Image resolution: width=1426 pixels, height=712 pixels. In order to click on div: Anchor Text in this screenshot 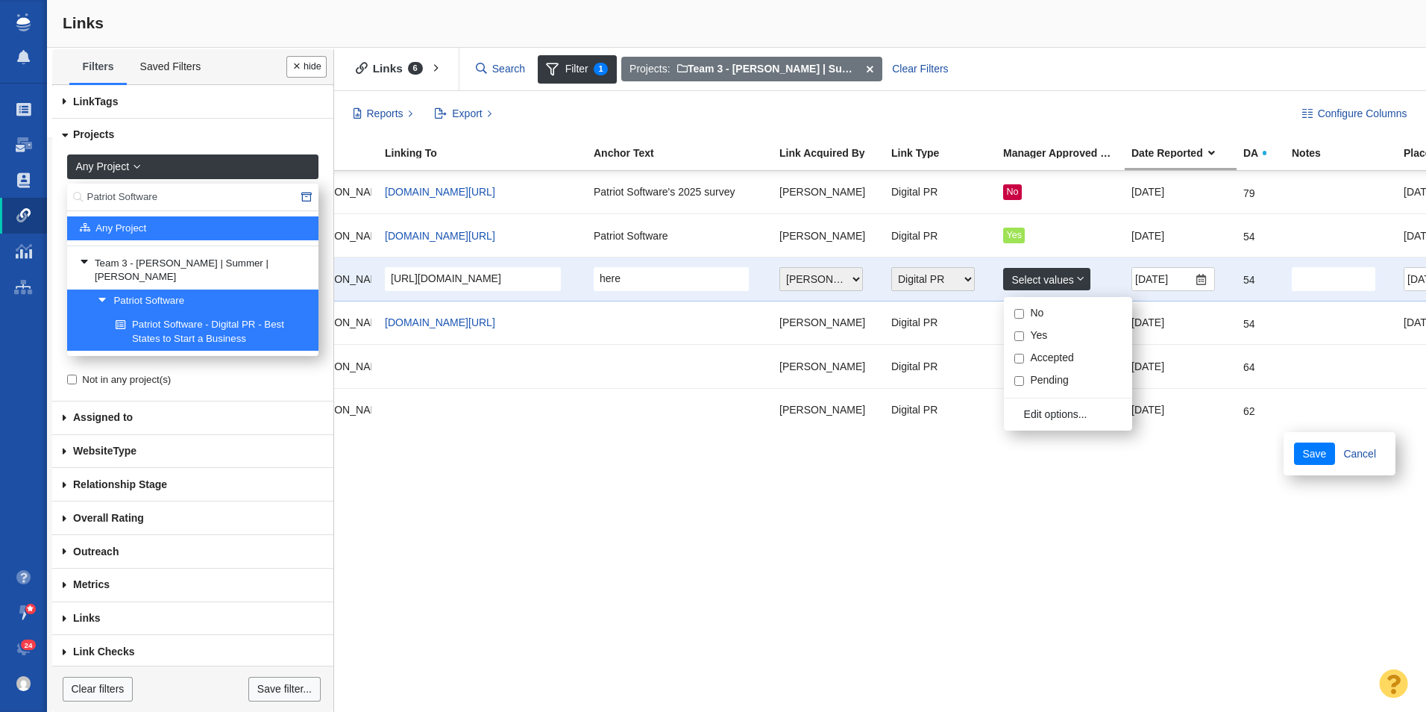, I will do `click(686, 153)`.